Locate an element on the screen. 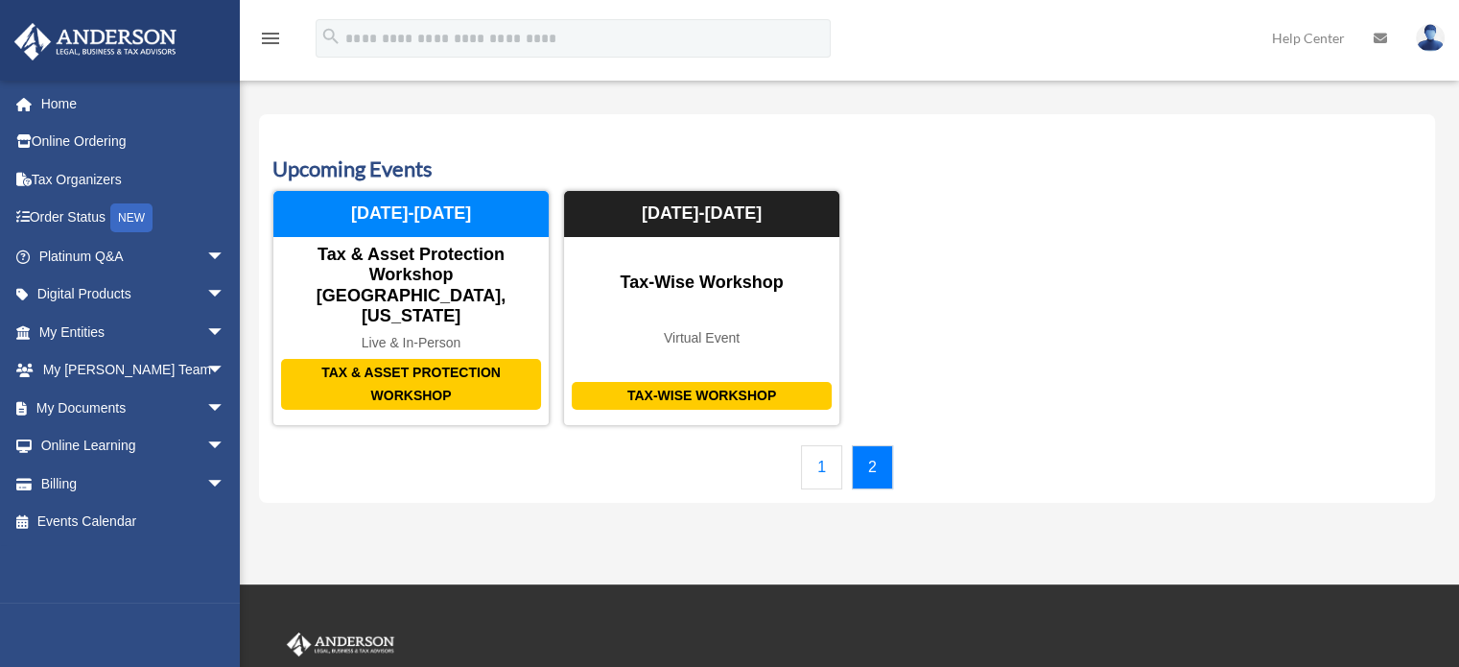 This screenshot has height=667, width=1459. a: menu is located at coordinates (271, 41).